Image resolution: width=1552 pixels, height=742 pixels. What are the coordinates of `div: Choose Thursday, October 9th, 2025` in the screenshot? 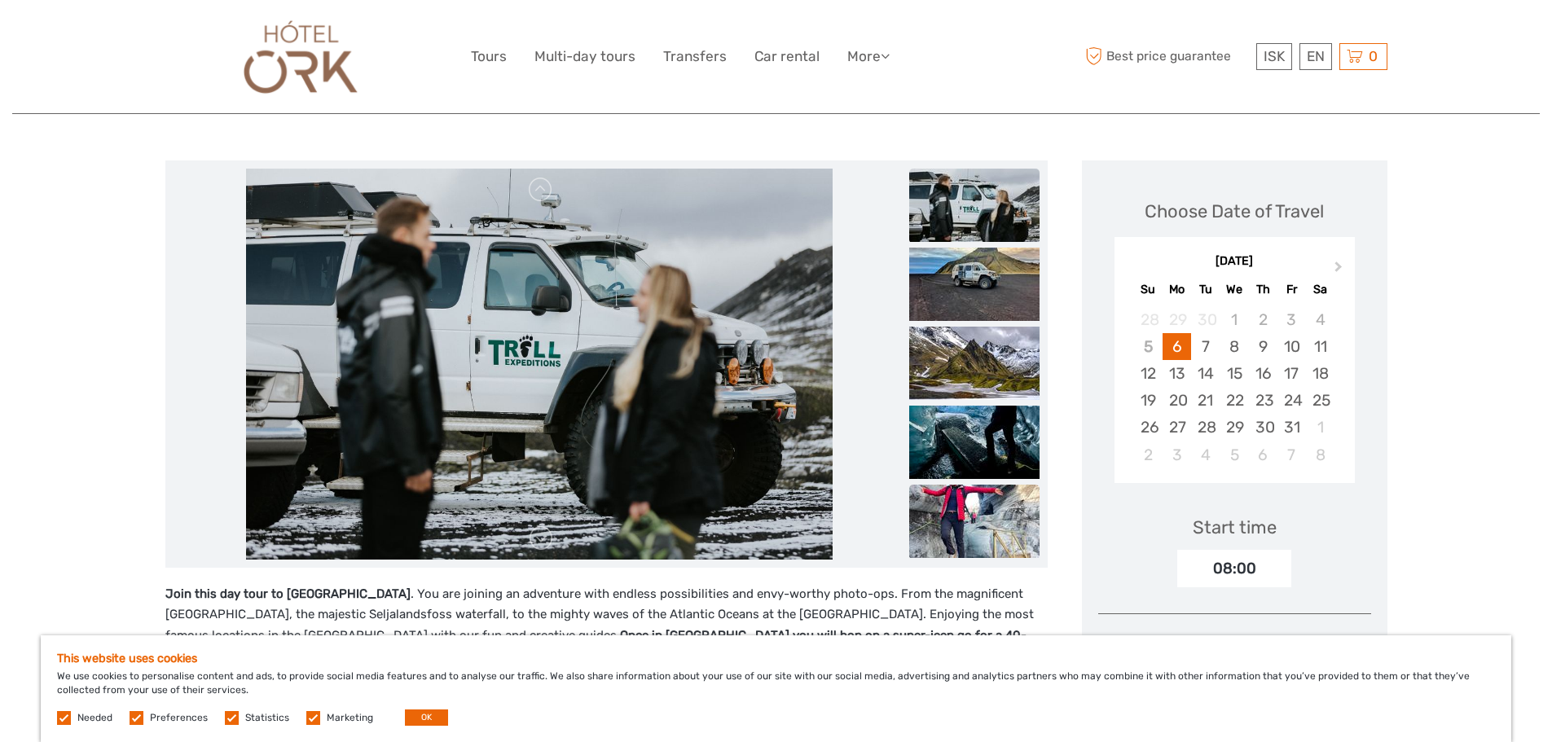 It's located at (1263, 346).